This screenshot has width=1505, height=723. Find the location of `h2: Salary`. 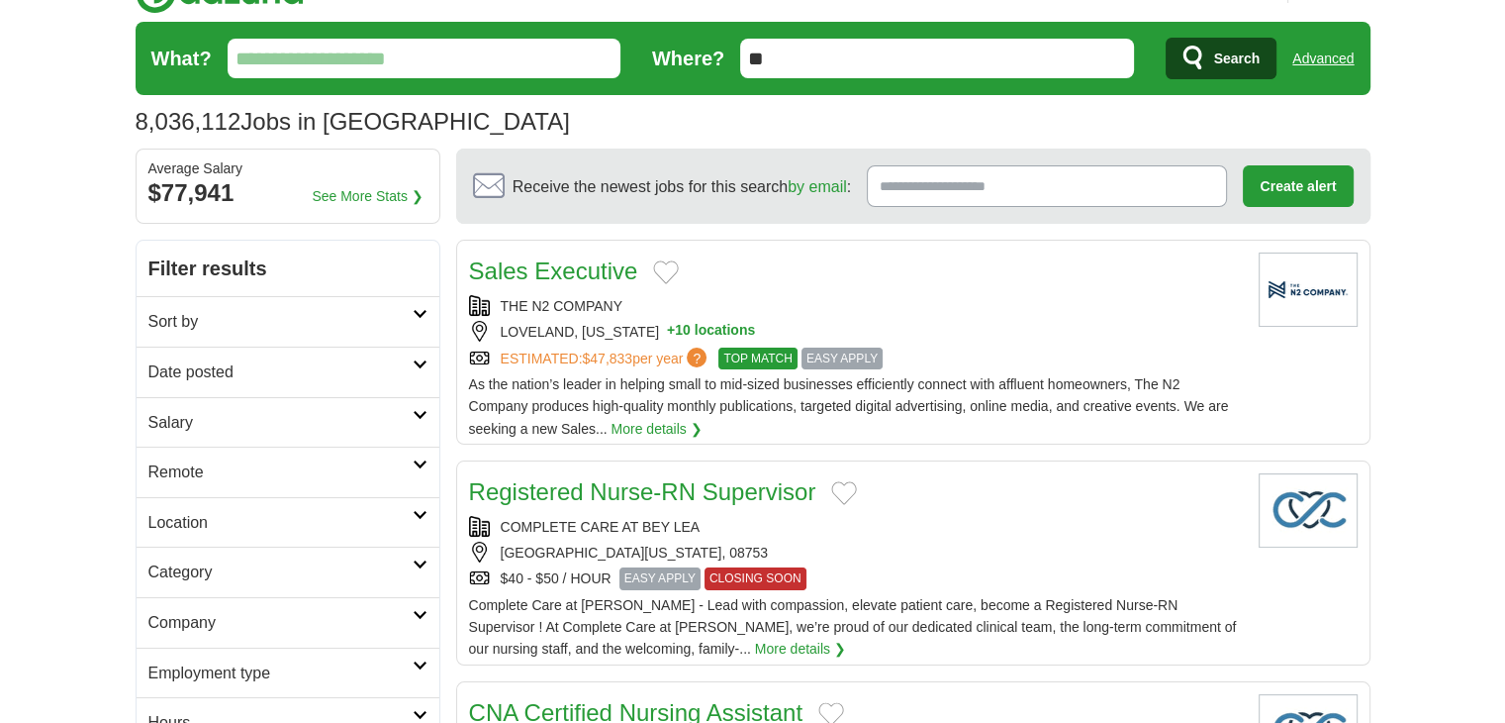

h2: Salary is located at coordinates (280, 423).